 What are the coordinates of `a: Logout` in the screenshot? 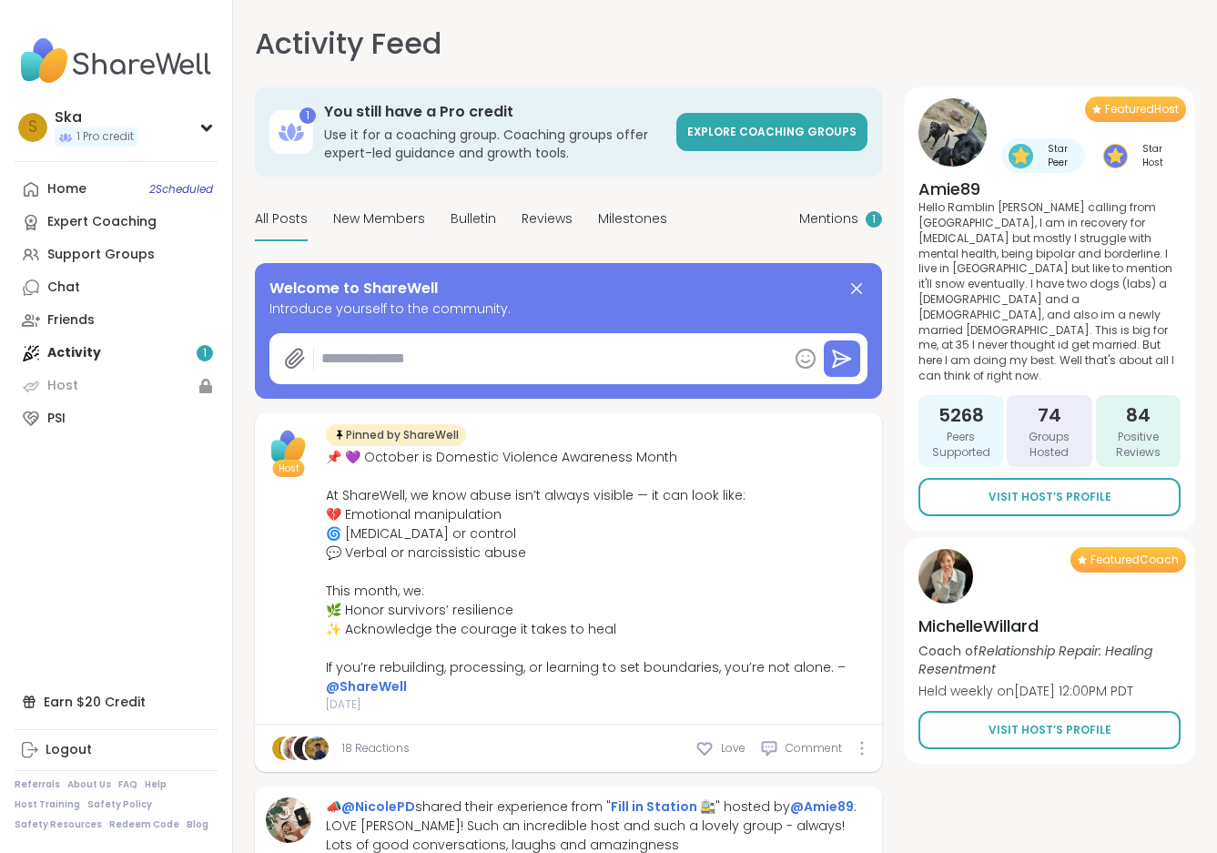 It's located at (116, 750).